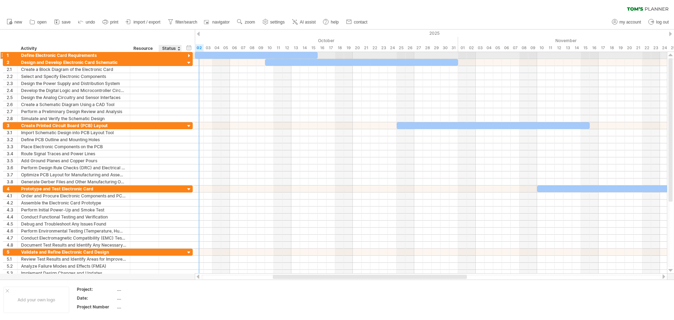  Describe the element at coordinates (401, 48) in the screenshot. I see `div: Saturday, 25 October 2025` at that location.